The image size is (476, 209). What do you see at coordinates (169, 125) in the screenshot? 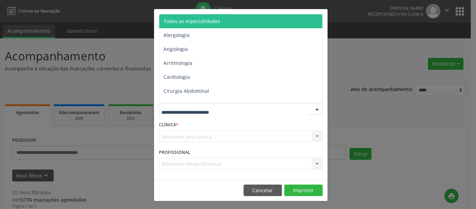
I see `label: CLÍNICA` at bounding box center [169, 125].